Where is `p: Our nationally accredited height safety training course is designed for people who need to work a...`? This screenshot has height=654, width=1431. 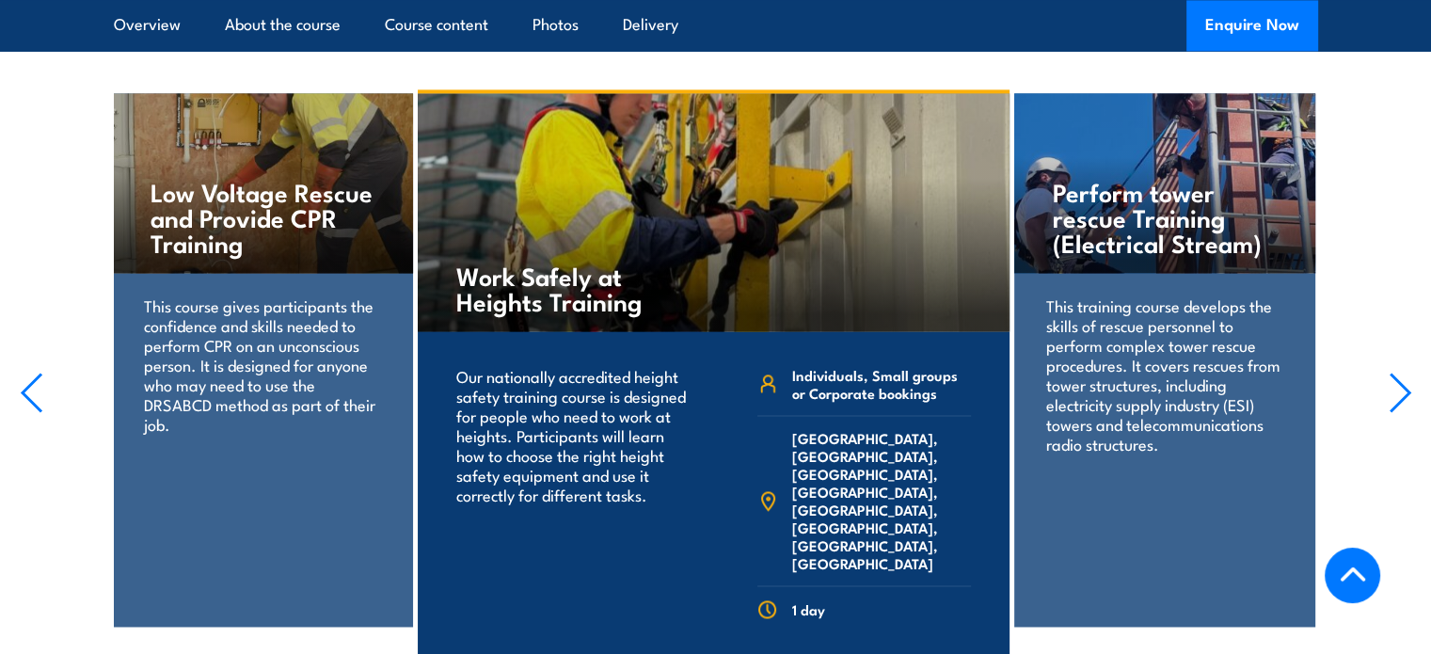
p: Our nationally accredited height safety training course is designed for people who need to work a... is located at coordinates (572, 435).